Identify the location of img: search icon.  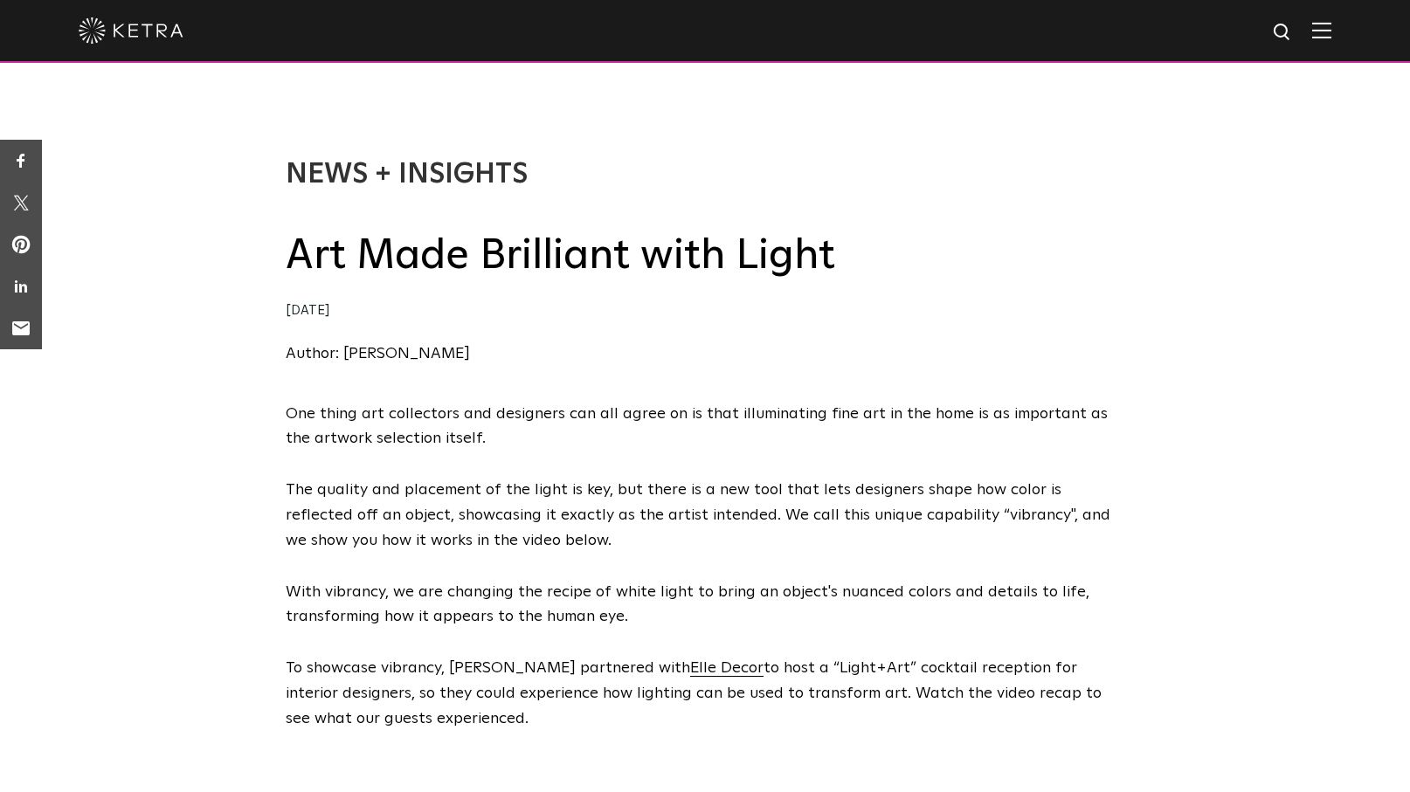
(1282, 32).